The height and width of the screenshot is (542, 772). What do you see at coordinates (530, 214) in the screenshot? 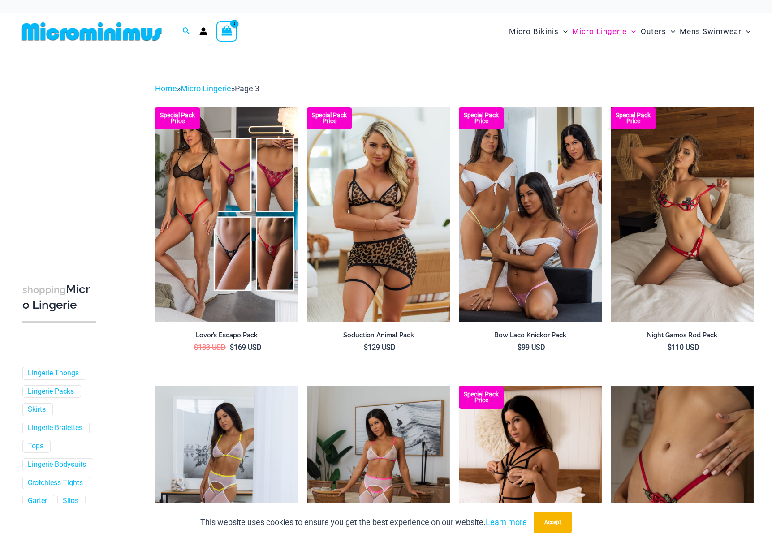
I see `img: Bow Lace Knicker Pack` at bounding box center [530, 214].